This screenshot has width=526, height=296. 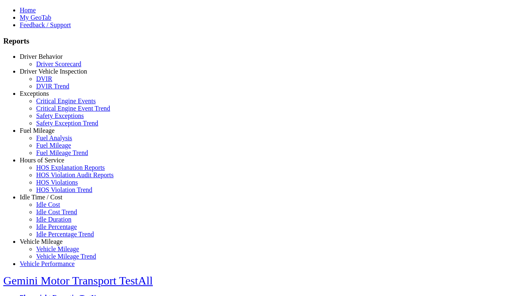 I want to click on a: Gemini Motor Transport TestAll, so click(x=78, y=280).